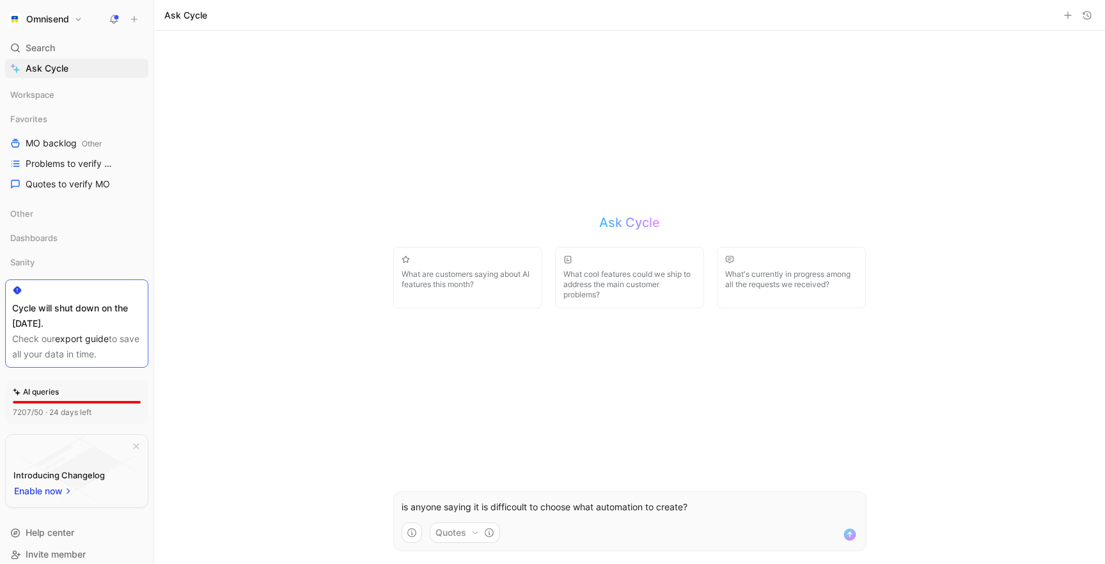  Describe the element at coordinates (77, 184) in the screenshot. I see `a: Quotes to verify MO` at that location.